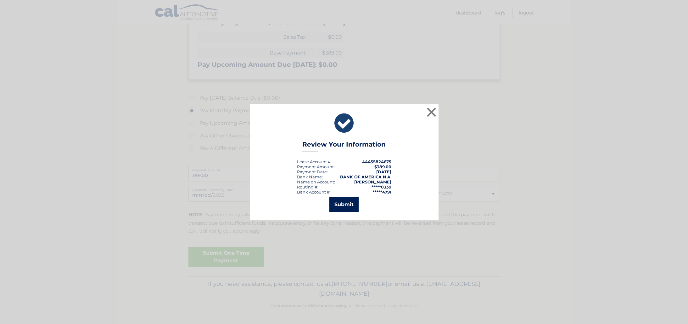 The height and width of the screenshot is (324, 688). What do you see at coordinates (344, 204) in the screenshot?
I see `button: Submit` at bounding box center [344, 204].